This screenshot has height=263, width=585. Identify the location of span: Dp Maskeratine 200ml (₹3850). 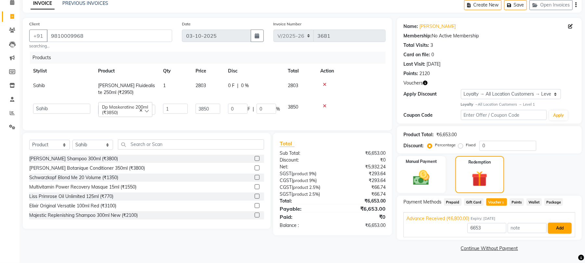
(125, 109).